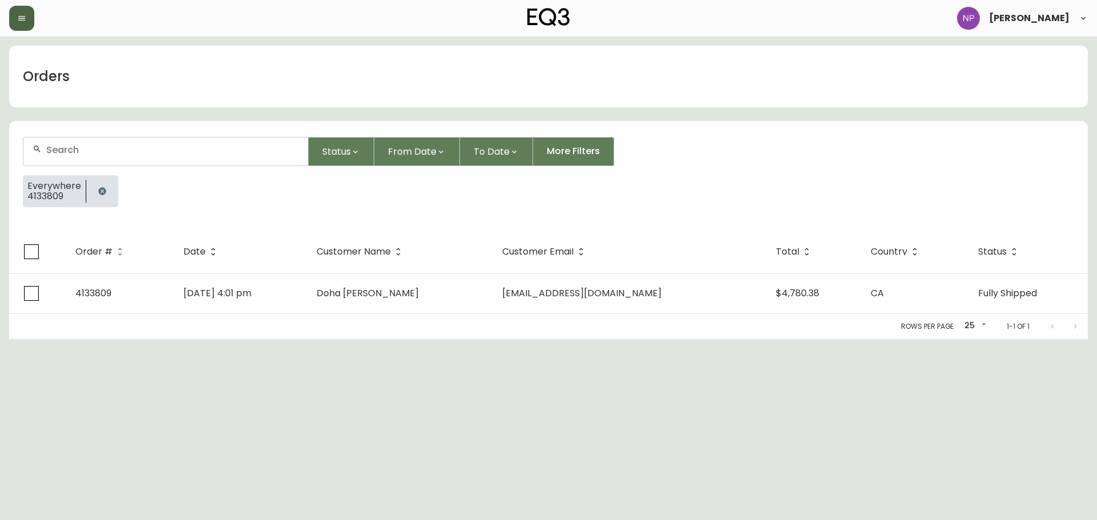 The image size is (1097, 520). I want to click on span: To Date, so click(491, 151).